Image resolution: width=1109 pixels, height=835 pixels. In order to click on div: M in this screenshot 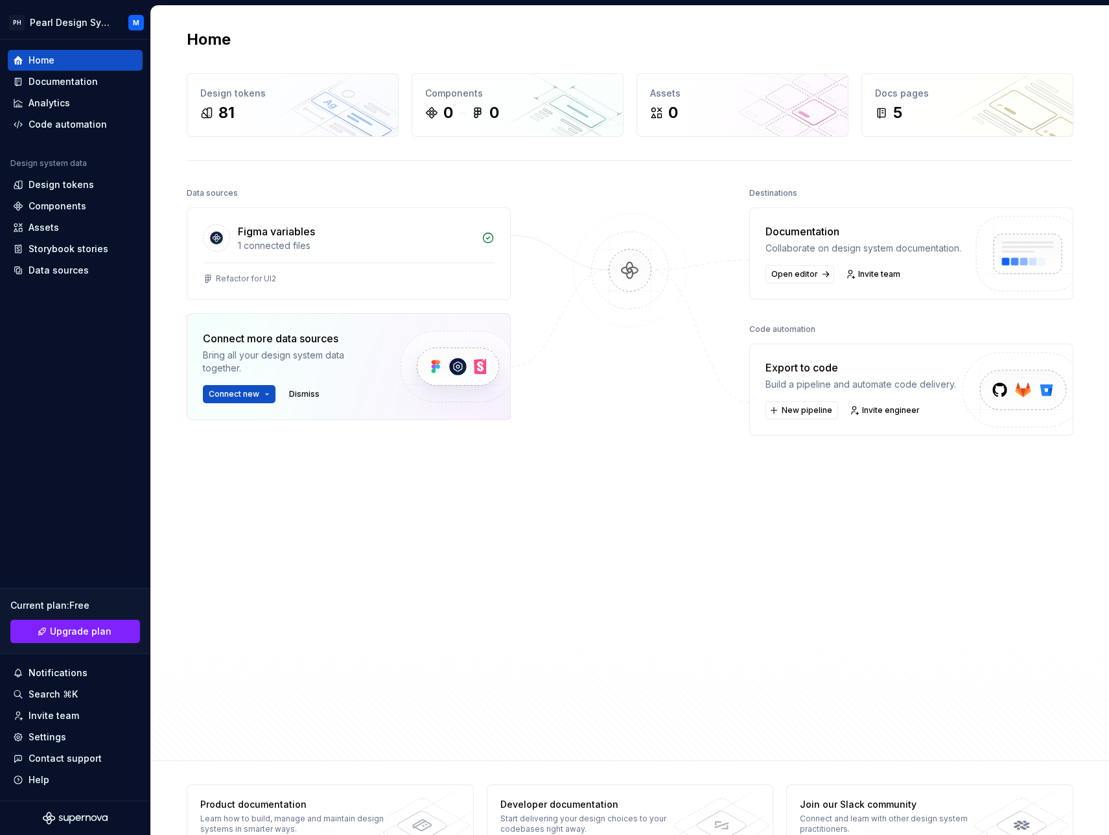, I will do `click(136, 23)`.